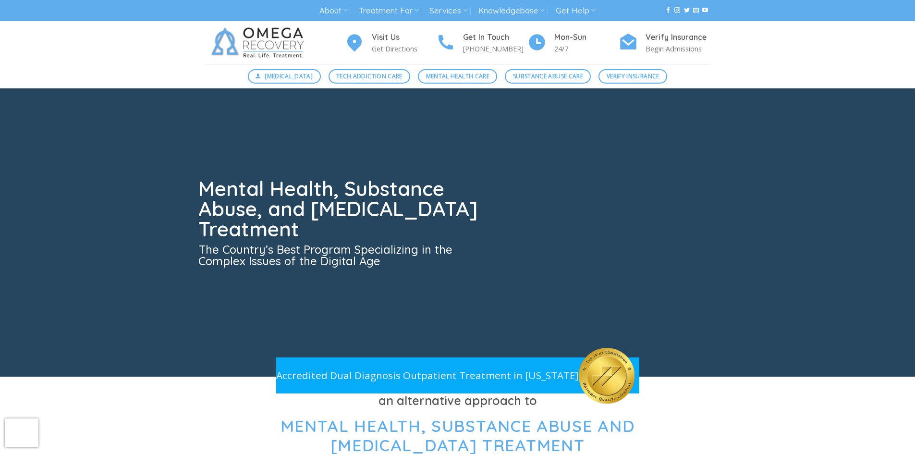 The width and height of the screenshot is (915, 454). Describe the element at coordinates (495, 37) in the screenshot. I see `h4: Get In Touch` at that location.